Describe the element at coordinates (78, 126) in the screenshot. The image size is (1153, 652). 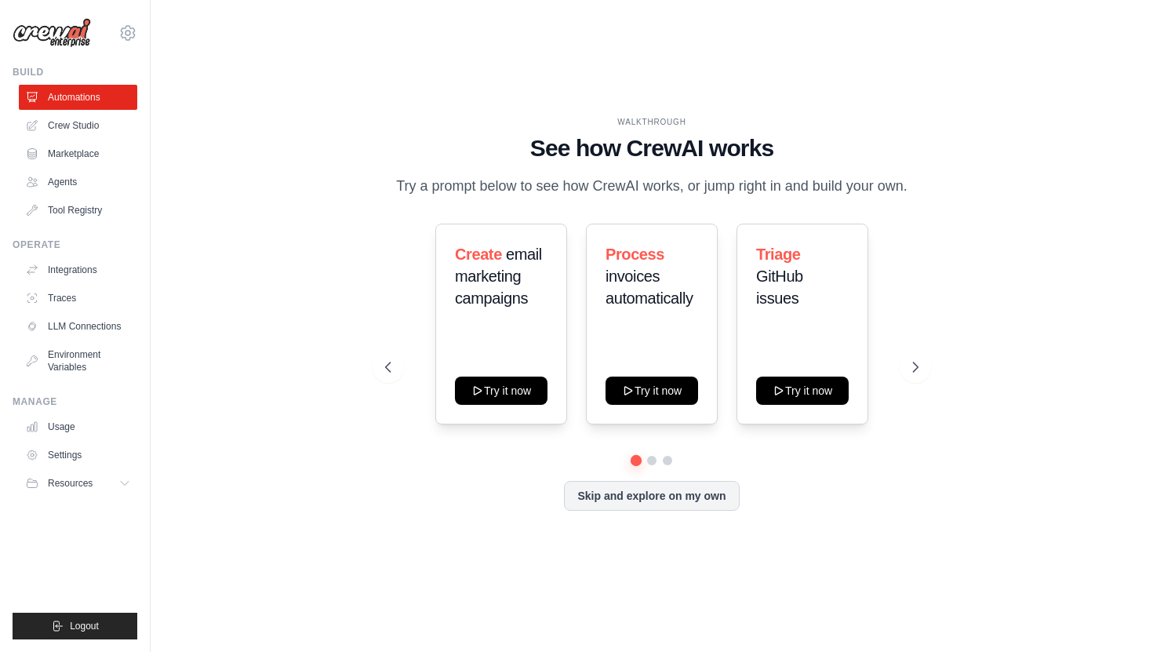
I see `a: Crew Studio` at that location.